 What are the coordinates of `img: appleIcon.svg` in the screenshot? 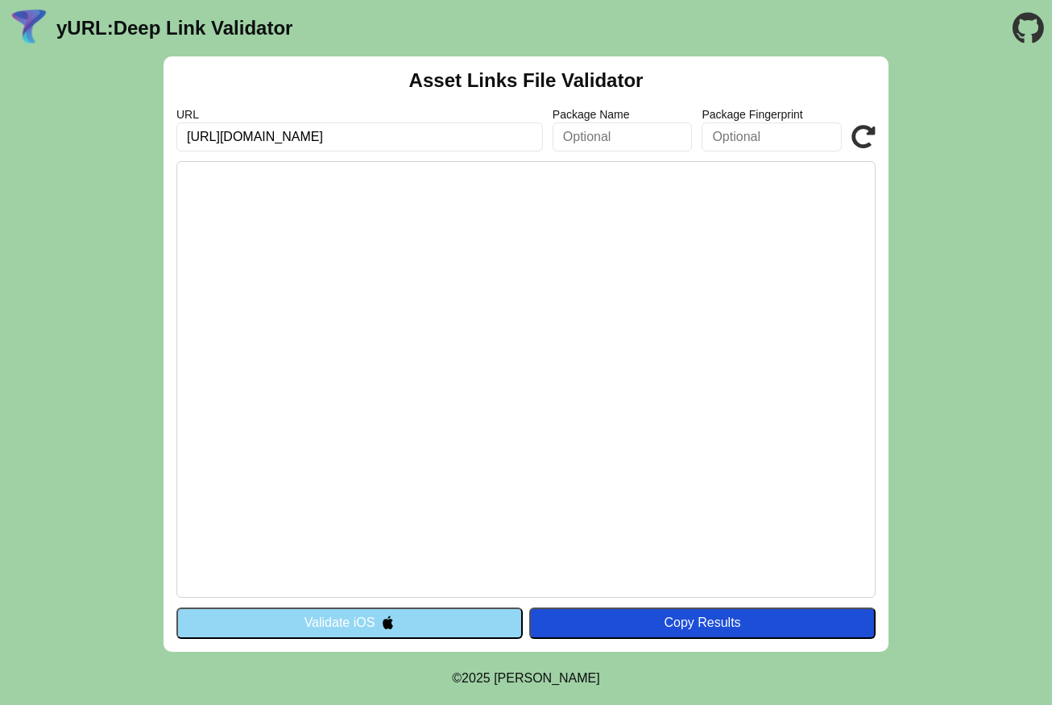 It's located at (387, 622).